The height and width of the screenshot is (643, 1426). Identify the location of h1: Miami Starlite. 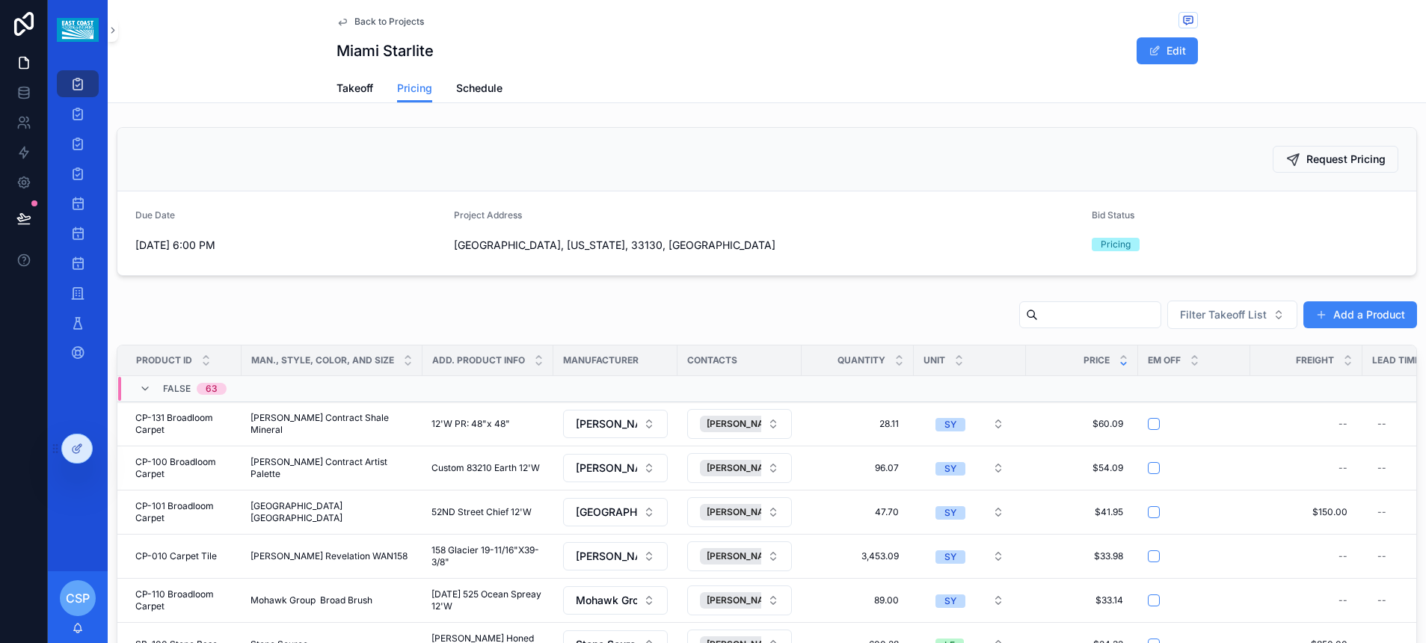
(385, 51).